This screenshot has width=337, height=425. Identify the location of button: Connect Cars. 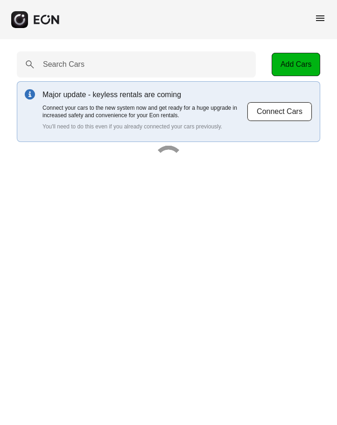
(280, 112).